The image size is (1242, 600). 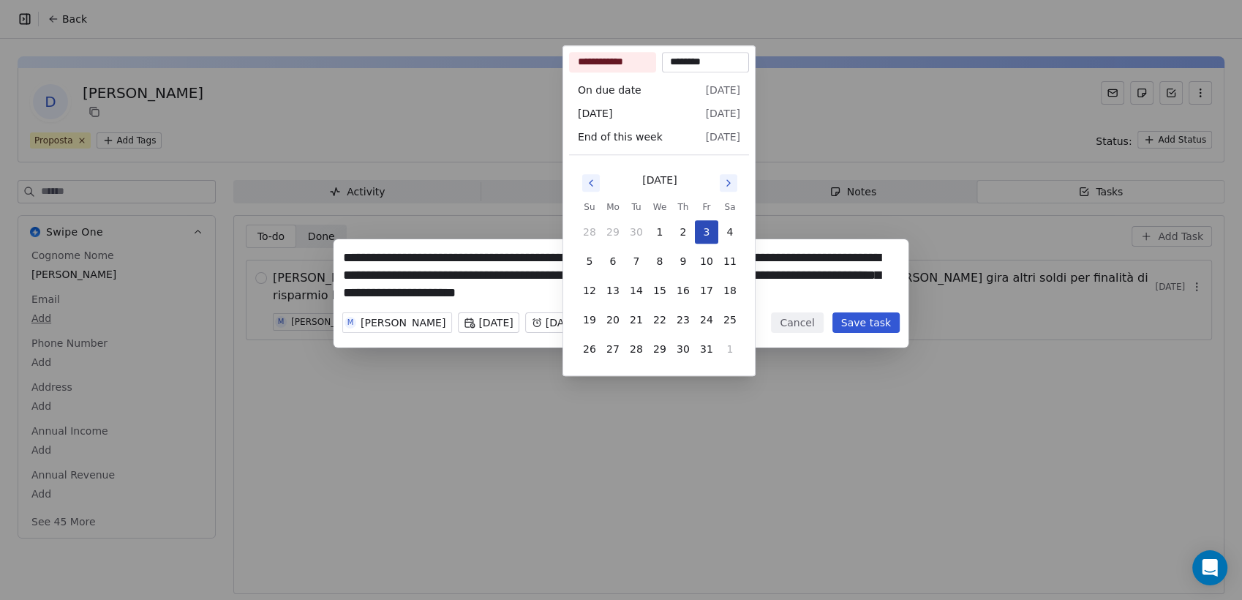 What do you see at coordinates (730, 232) in the screenshot?
I see `button: 4` at bounding box center [730, 232].